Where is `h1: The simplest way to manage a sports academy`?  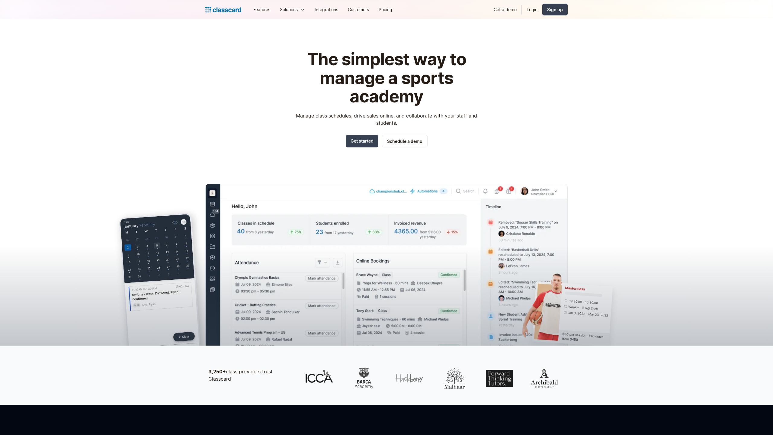
h1: The simplest way to manage a sports academy is located at coordinates (387, 78).